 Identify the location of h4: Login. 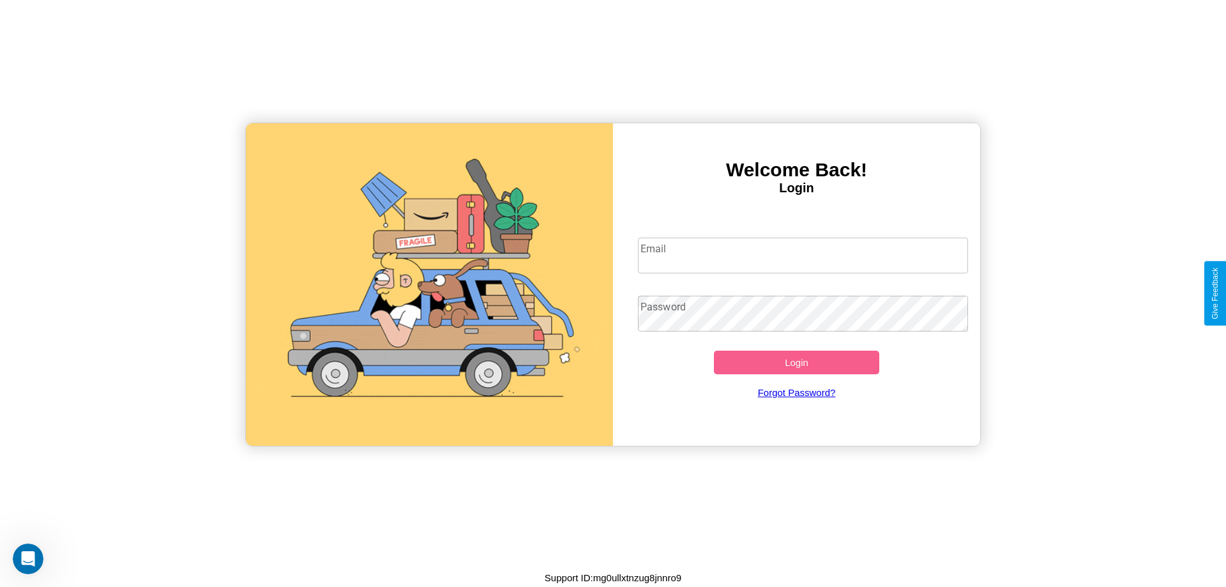
(797, 188).